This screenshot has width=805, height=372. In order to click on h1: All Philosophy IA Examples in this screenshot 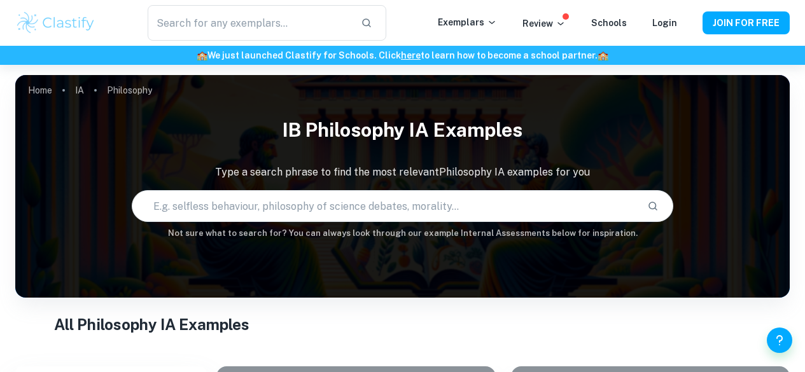, I will do `click(402, 325)`.